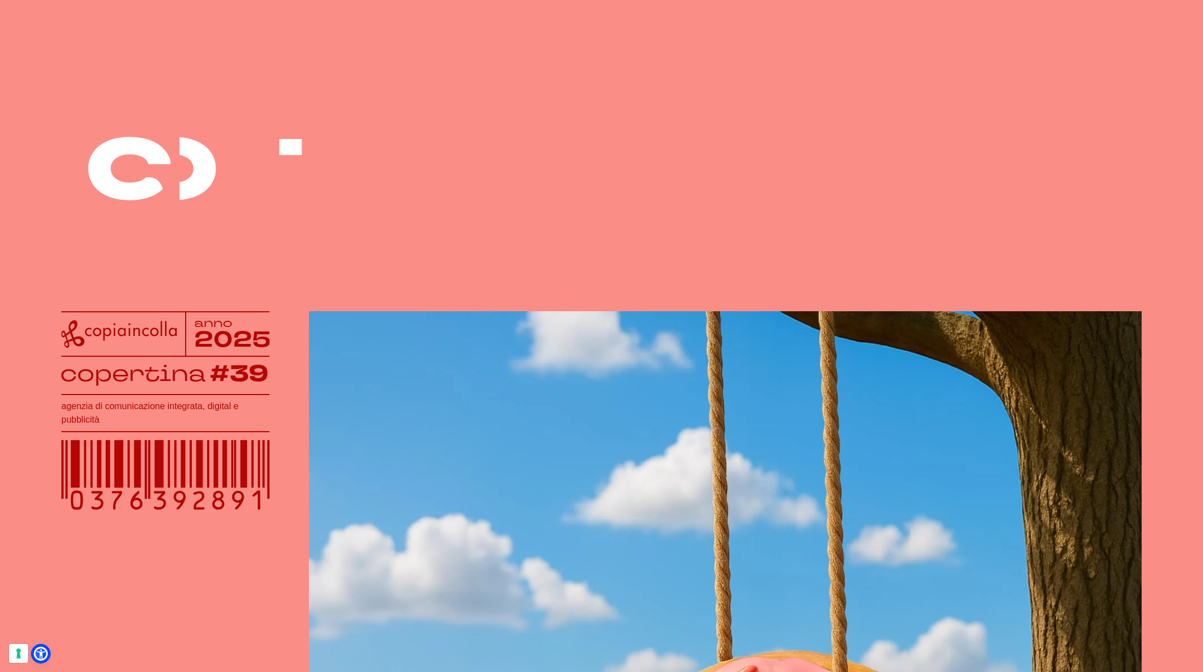  Describe the element at coordinates (133, 373) in the screenshot. I see `tspan: copertina` at that location.